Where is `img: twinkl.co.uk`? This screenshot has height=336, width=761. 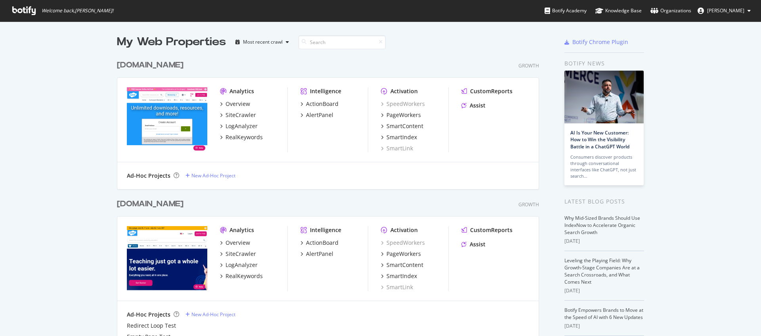 img: twinkl.co.uk is located at coordinates (167, 119).